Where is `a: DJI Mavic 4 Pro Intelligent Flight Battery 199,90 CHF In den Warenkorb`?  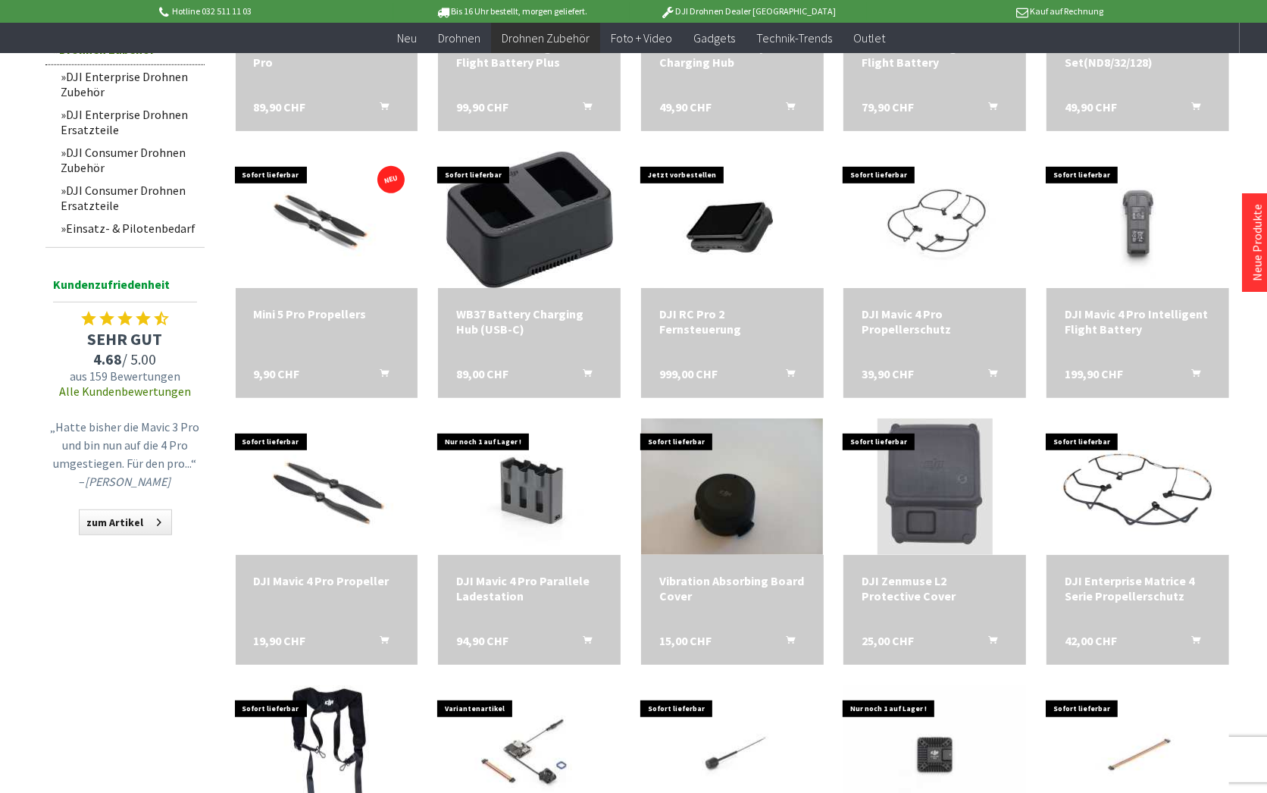 a: DJI Mavic 4 Pro Intelligent Flight Battery 199,90 CHF In den Warenkorb is located at coordinates (1137, 321).